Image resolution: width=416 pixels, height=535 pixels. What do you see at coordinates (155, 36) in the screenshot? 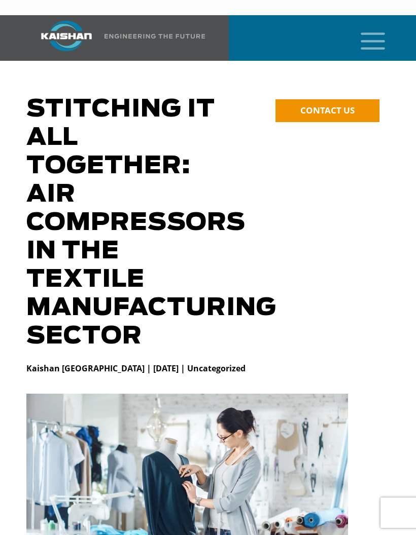
I see `img: Engineering the future` at bounding box center [155, 36].